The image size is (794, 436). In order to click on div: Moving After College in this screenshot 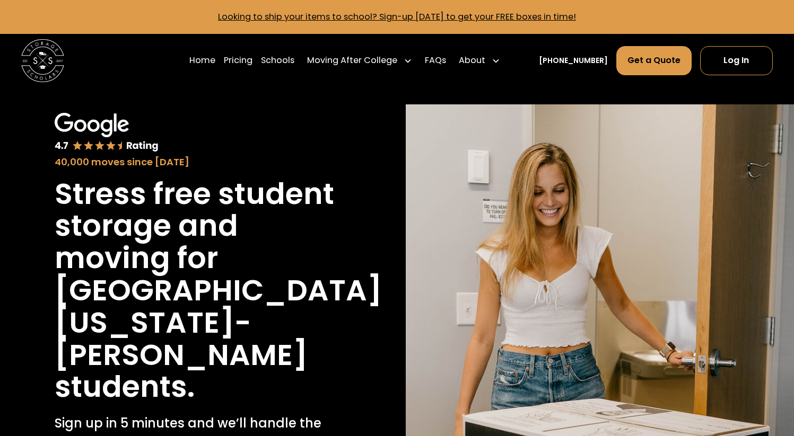, I will do `click(352, 60)`.